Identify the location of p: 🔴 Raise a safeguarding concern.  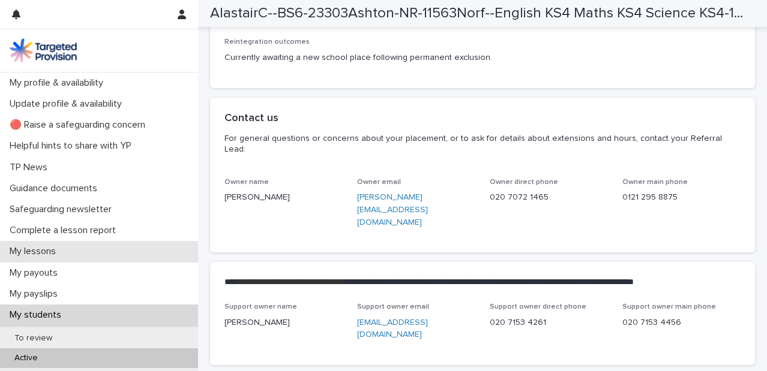
(80, 125).